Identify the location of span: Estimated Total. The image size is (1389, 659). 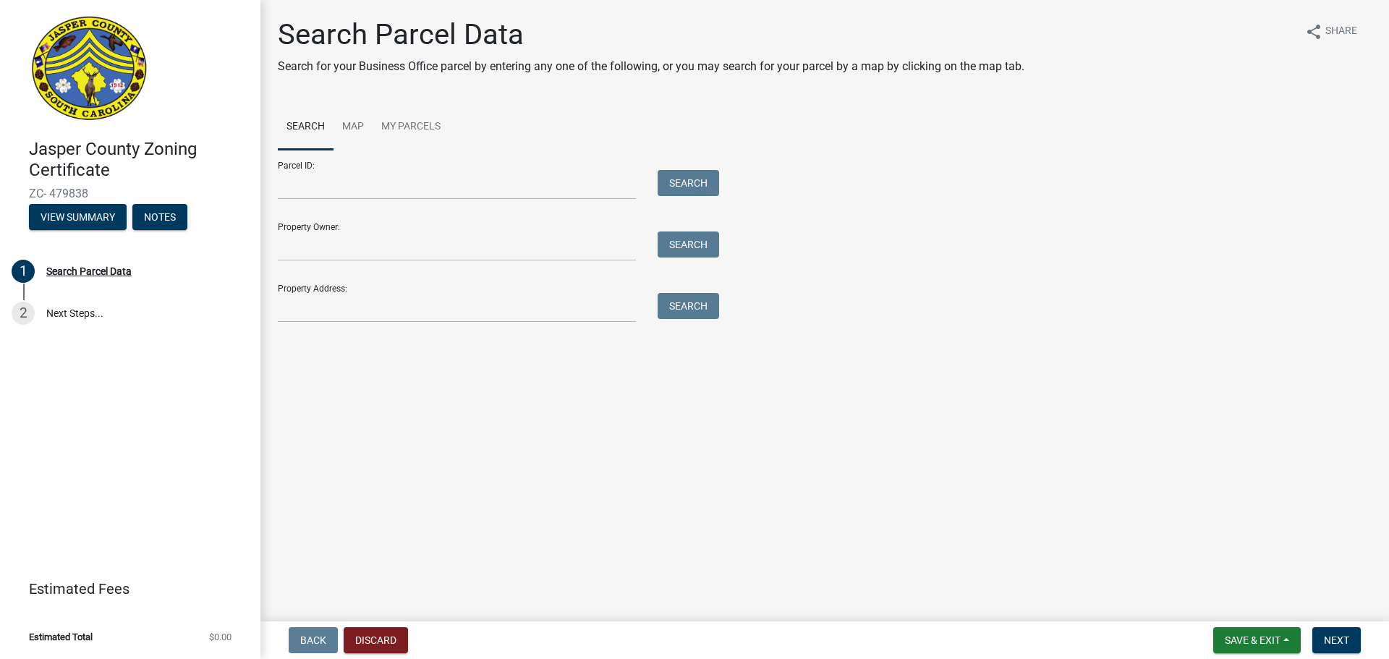
(61, 636).